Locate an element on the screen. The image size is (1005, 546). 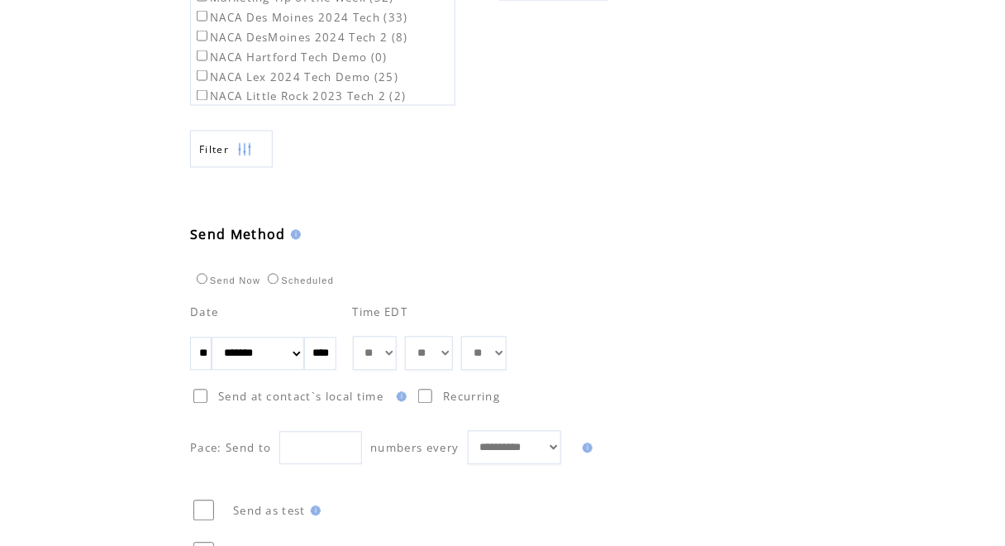
label: NACA Little Rock 2023 Tech 2 (2) is located at coordinates (300, 97).